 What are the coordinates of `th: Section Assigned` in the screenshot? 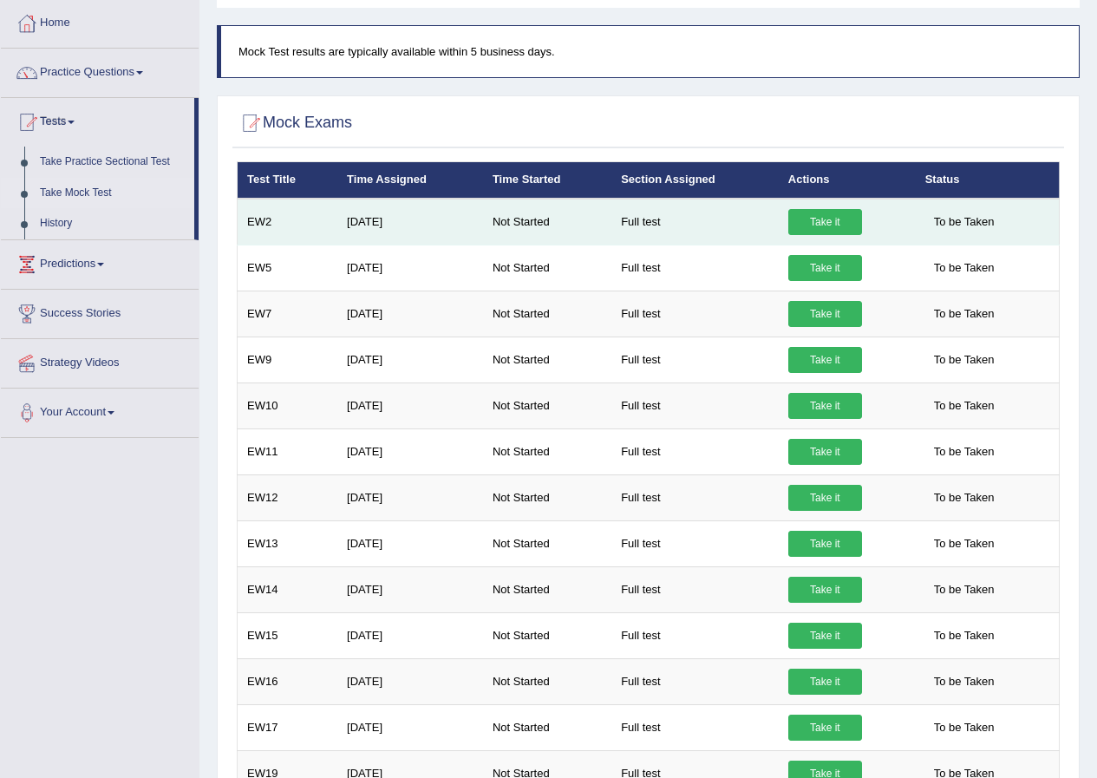 It's located at (695, 180).